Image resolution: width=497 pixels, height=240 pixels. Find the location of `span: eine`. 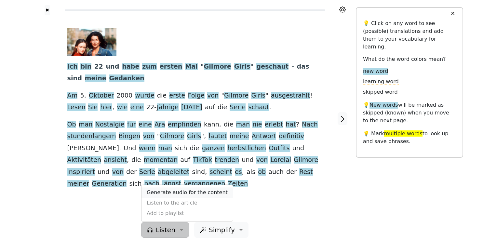

span: eine is located at coordinates (137, 107).